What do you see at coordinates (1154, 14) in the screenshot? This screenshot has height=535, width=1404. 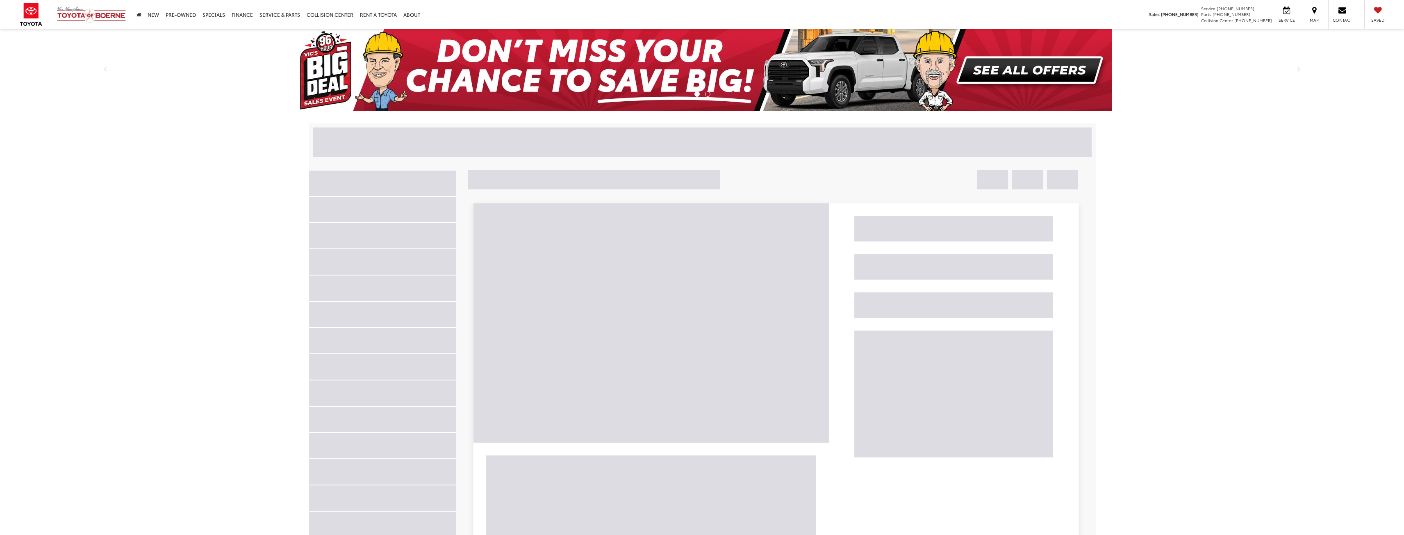 I see `span: Sales` at bounding box center [1154, 14].